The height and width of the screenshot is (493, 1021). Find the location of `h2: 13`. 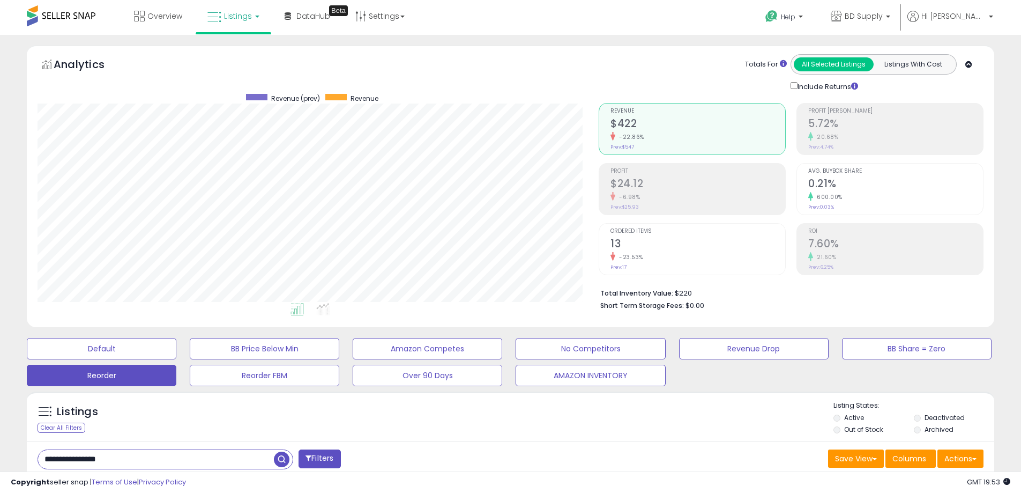

h2: 13 is located at coordinates (698, 245).